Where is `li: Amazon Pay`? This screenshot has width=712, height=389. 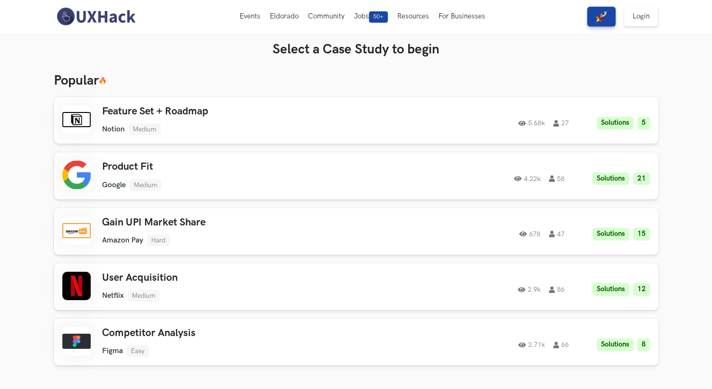
li: Amazon Pay is located at coordinates (122, 240).